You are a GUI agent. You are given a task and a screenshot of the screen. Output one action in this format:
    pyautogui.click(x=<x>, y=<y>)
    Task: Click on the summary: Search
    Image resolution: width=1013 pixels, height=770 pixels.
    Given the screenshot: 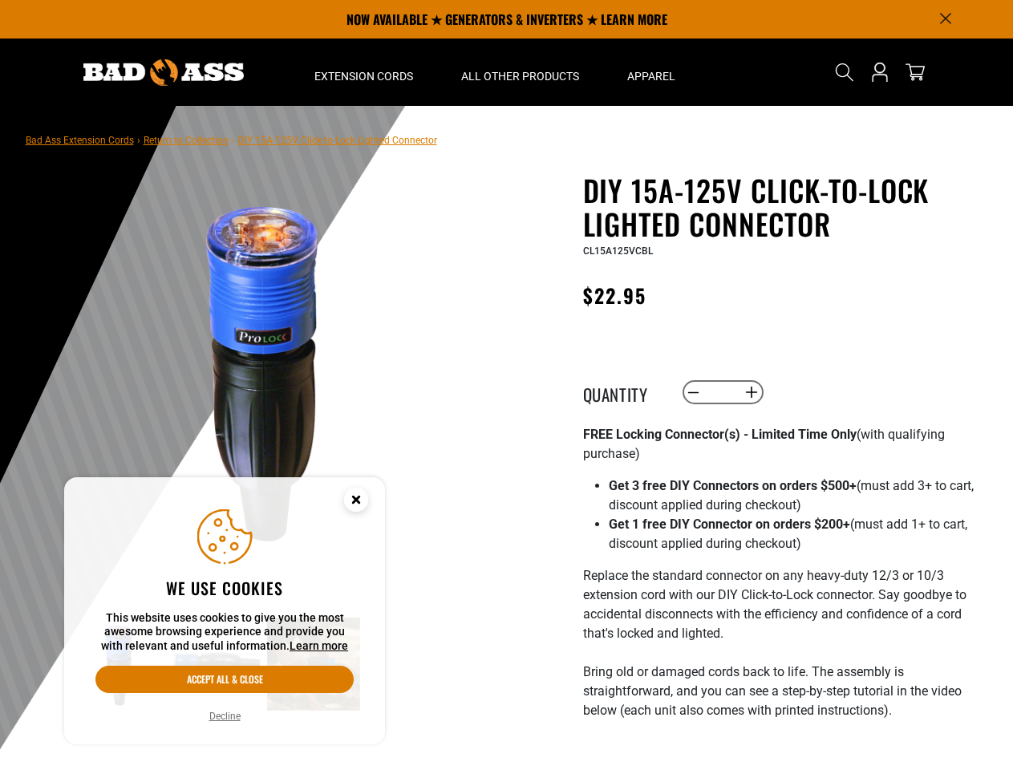 What is the action you would take?
    pyautogui.click(x=844, y=72)
    